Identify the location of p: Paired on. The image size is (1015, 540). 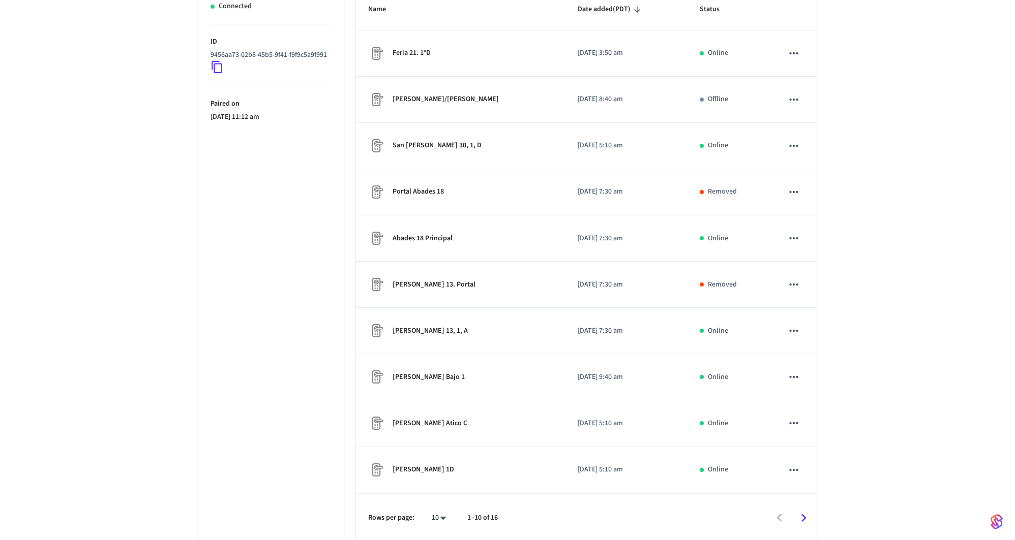
(271, 104).